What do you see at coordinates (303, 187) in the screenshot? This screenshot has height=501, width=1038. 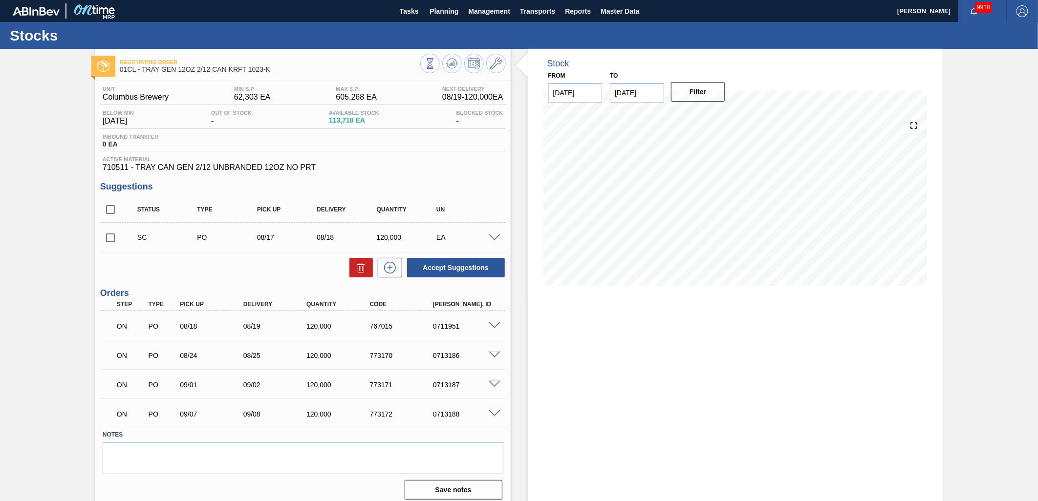 I see `h3: Suggestions` at bounding box center [303, 187].